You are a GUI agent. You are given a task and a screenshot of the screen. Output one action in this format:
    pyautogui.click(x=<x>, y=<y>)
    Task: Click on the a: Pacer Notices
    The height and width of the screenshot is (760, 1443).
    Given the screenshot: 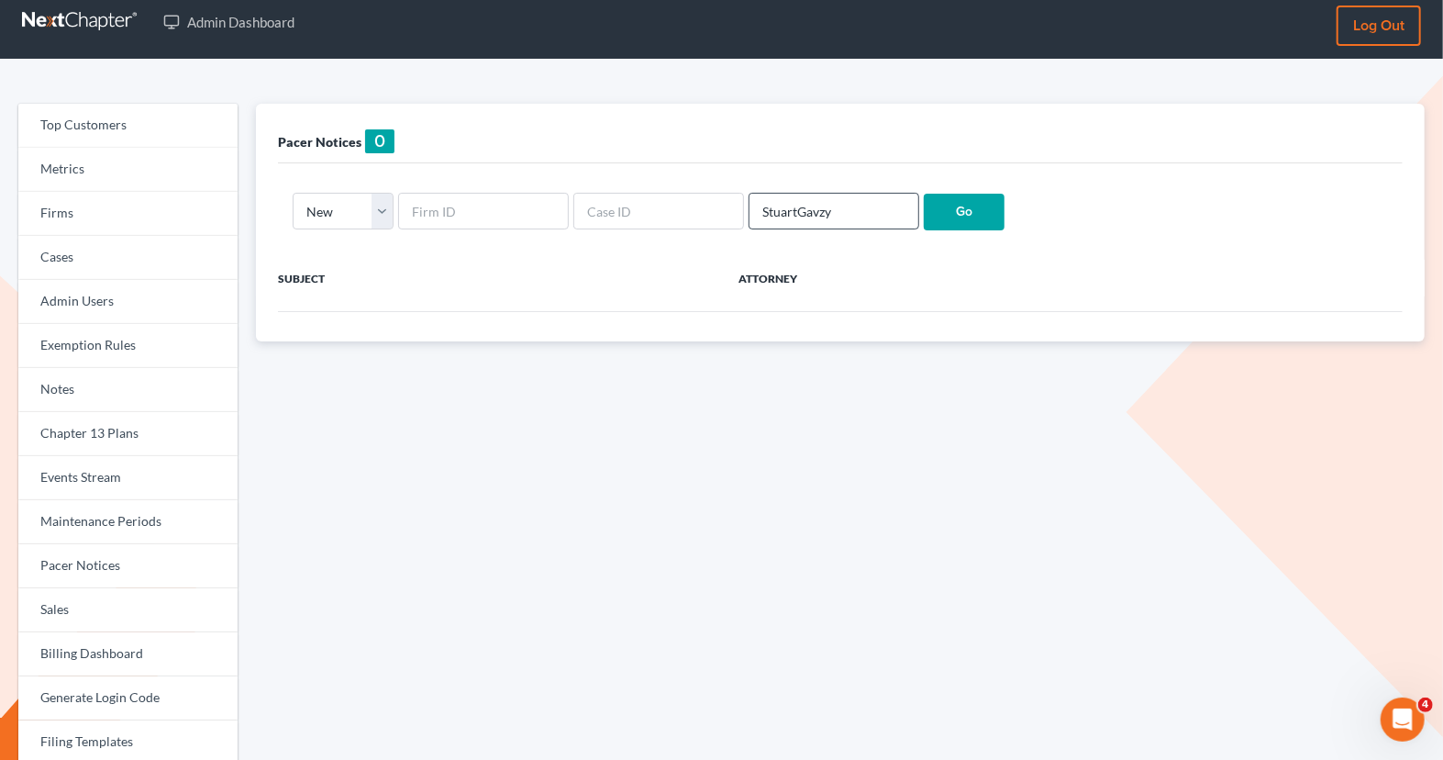 What is the action you would take?
    pyautogui.click(x=128, y=566)
    